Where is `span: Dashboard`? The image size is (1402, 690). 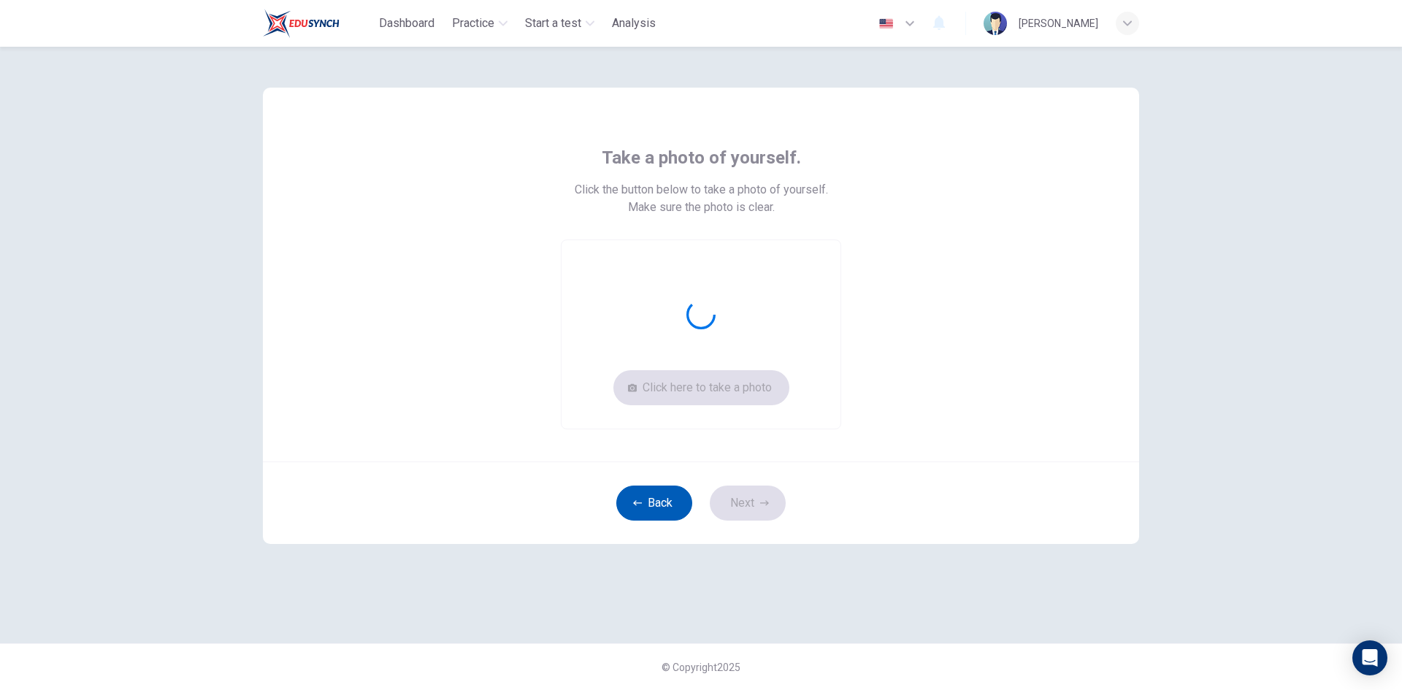 span: Dashboard is located at coordinates (407, 23).